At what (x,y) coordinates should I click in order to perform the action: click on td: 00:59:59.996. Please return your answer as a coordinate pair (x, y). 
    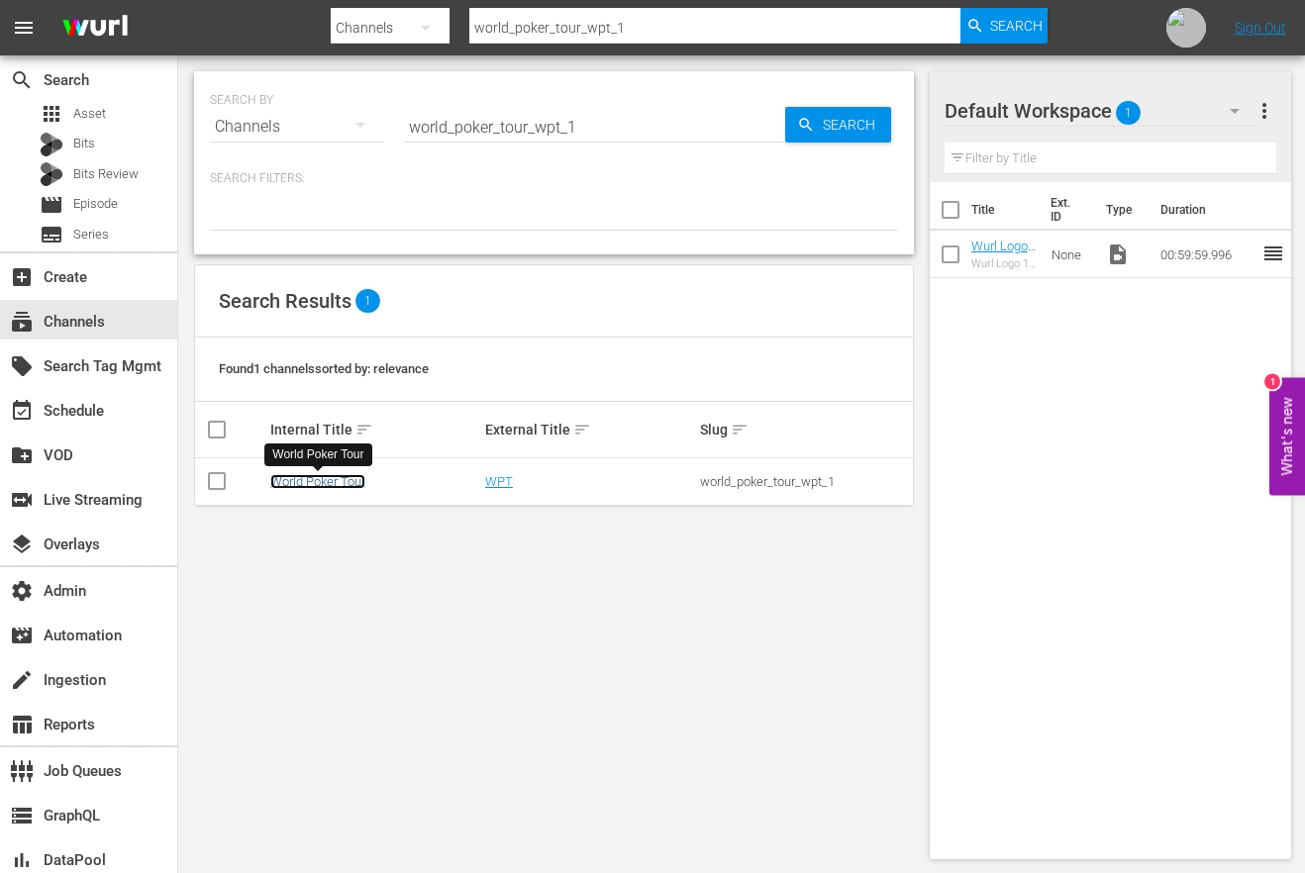
    Looking at the image, I should click on (1207, 254).